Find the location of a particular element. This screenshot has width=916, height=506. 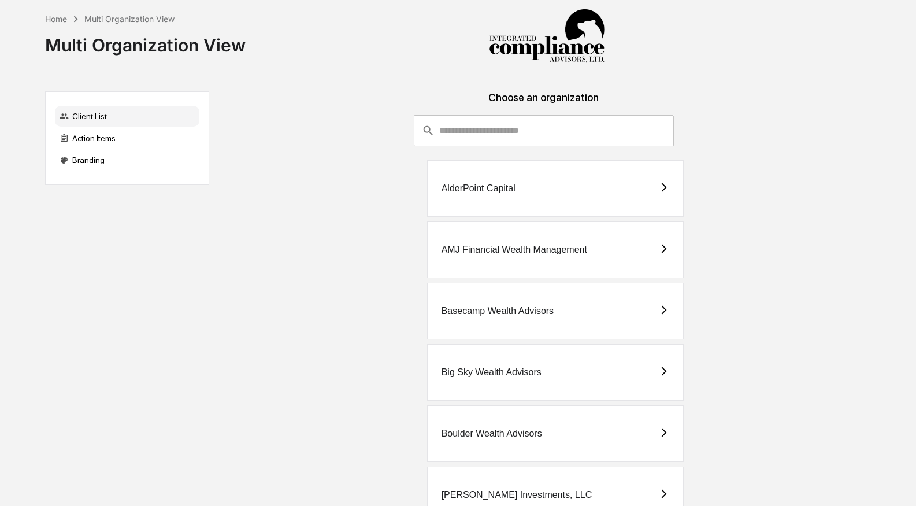

div: Big Sky Wealth Advisors is located at coordinates (491, 372).